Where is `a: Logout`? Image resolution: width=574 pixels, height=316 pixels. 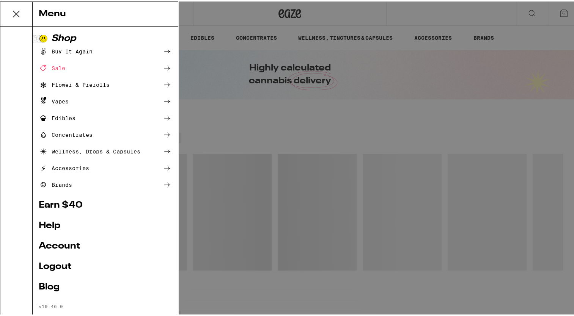
a: Logout is located at coordinates (105, 266).